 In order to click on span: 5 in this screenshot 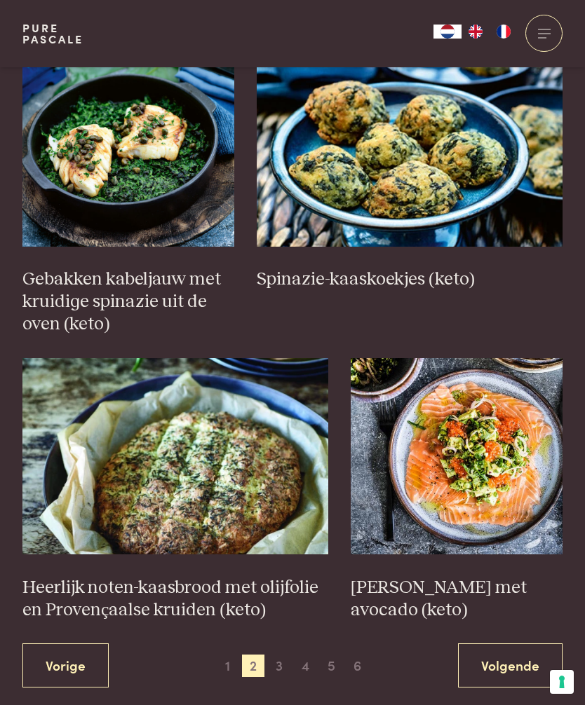, I will do `click(332, 666)`.